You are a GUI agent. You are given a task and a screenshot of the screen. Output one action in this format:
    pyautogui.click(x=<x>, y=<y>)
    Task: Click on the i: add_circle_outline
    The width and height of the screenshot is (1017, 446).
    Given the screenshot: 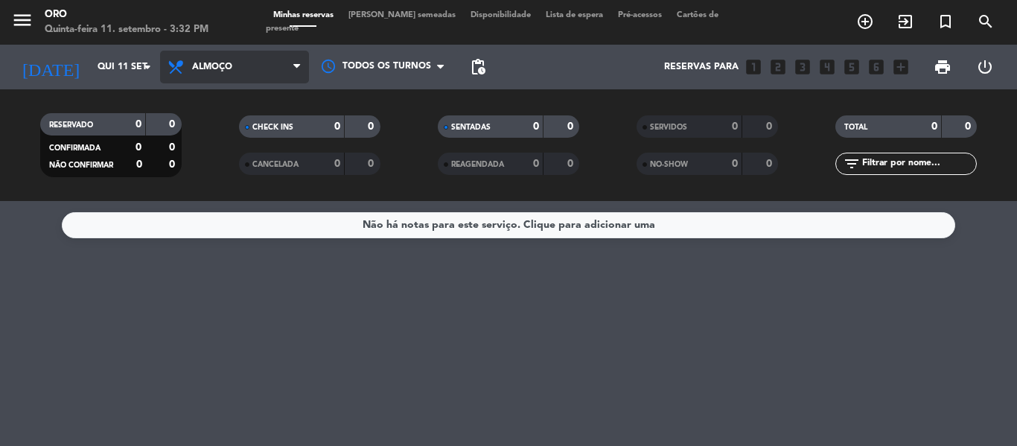 What is the action you would take?
    pyautogui.click(x=865, y=22)
    